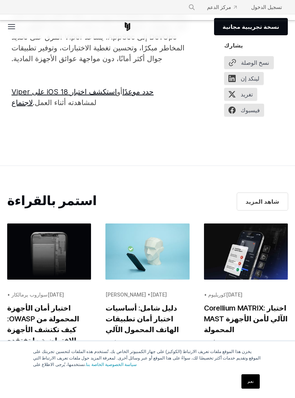  I want to click on font: استكشف اختبار iOS 18 على Viper, so click(64, 92).